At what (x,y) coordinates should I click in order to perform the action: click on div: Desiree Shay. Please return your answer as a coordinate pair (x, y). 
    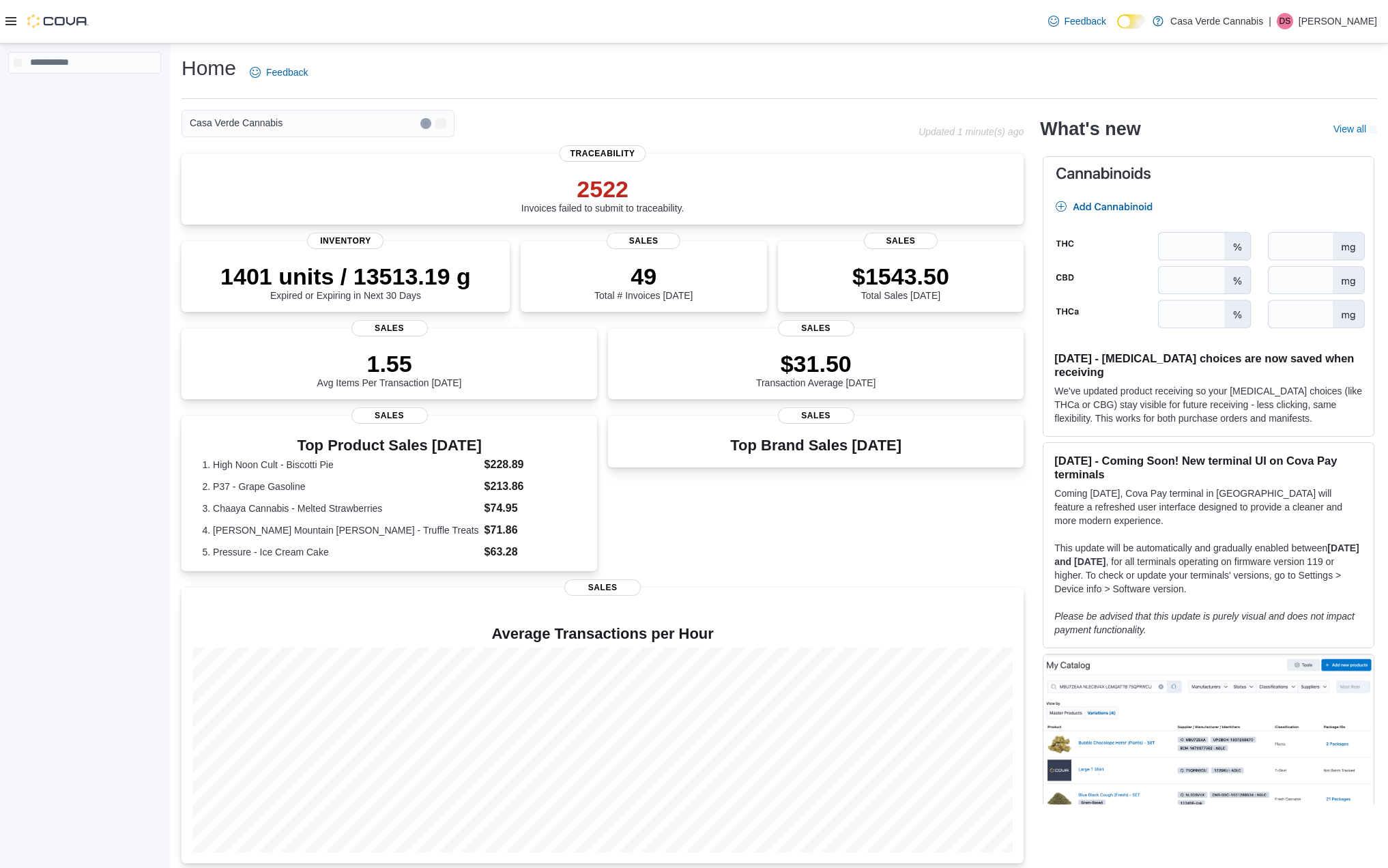
    Looking at the image, I should click on (1285, 21).